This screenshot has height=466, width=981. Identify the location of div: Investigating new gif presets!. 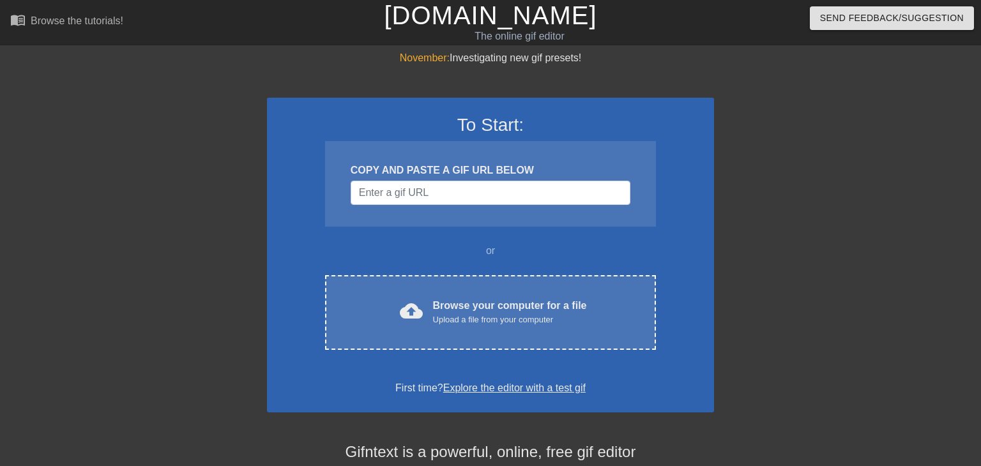
(491, 58).